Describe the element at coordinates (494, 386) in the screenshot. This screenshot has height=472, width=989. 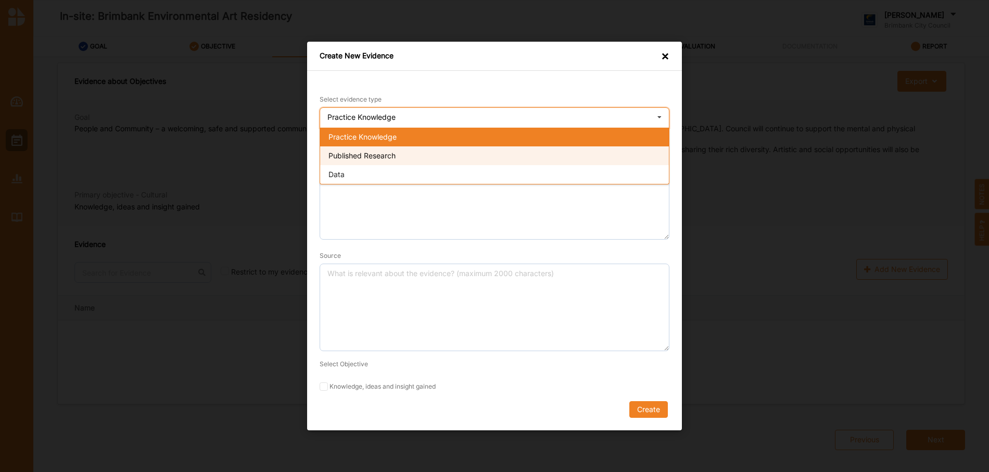
I see `label: Knowledge, ideas and insight gained` at that location.